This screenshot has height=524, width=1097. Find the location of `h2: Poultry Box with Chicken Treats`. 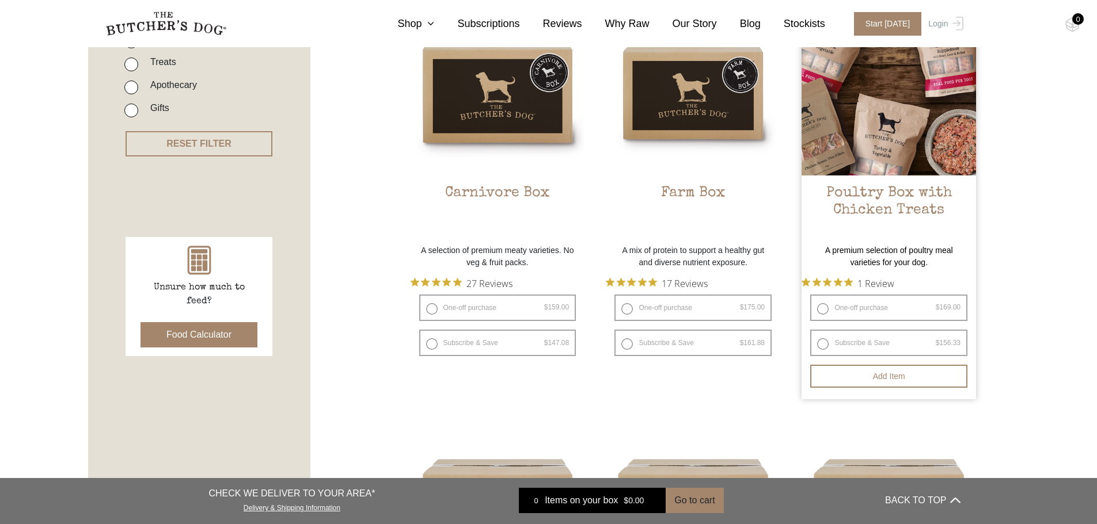

h2: Poultry Box with Chicken Treats is located at coordinates (888, 212).